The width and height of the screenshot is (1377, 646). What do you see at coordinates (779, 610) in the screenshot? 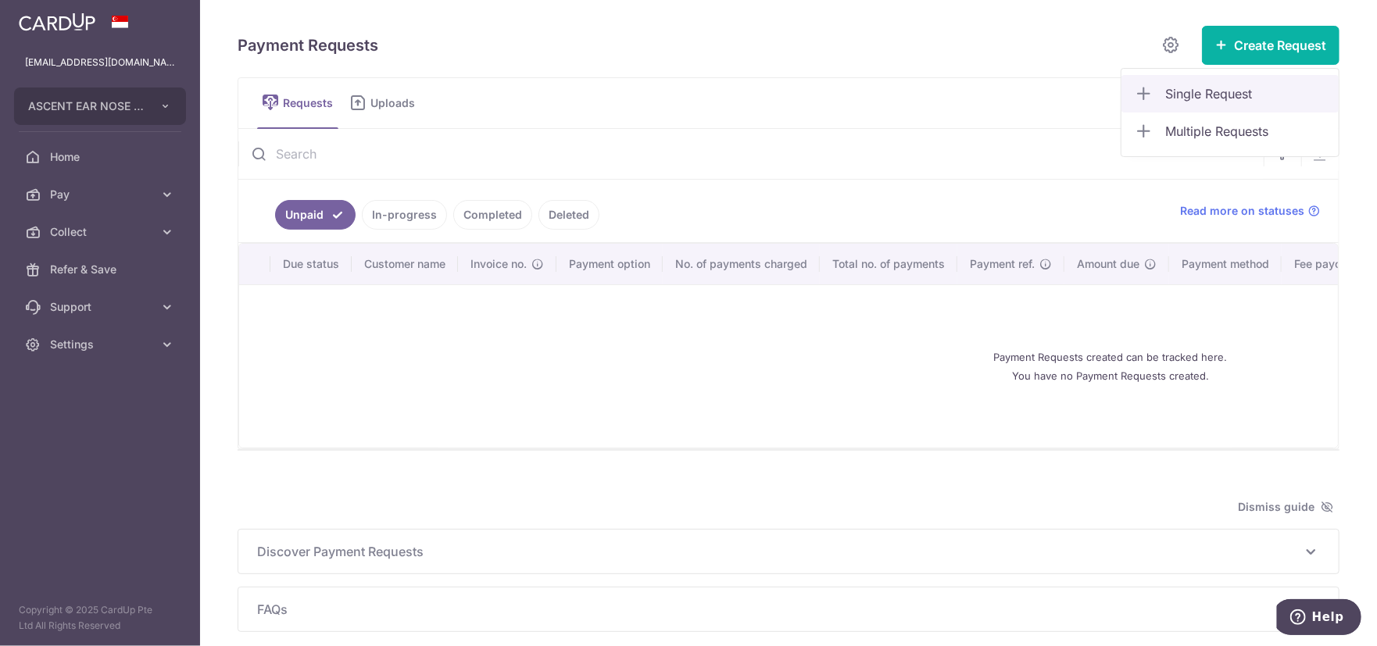
I see `span: FAQs` at bounding box center [779, 610].